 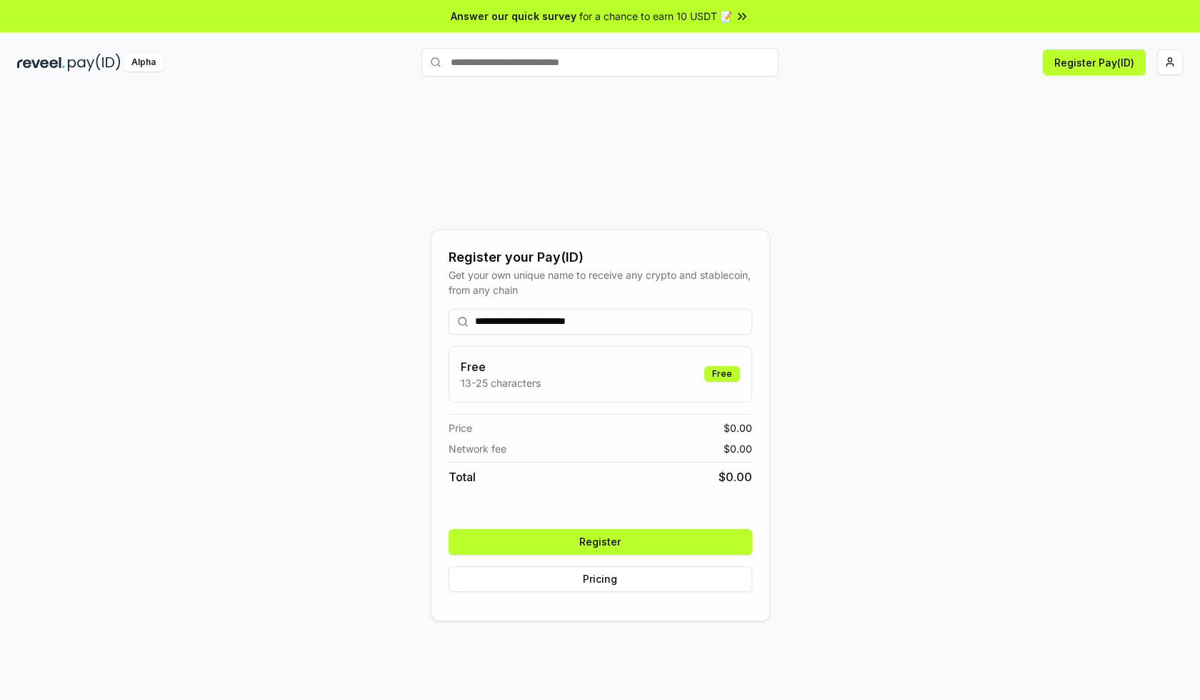 What do you see at coordinates (600, 579) in the screenshot?
I see `button: Pricing` at bounding box center [600, 579].